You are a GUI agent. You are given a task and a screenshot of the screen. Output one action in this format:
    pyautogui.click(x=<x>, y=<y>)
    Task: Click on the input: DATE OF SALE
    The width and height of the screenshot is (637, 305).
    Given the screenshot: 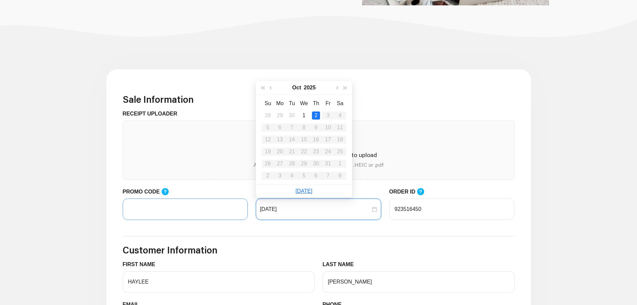 What is the action you would take?
    pyautogui.click(x=315, y=209)
    